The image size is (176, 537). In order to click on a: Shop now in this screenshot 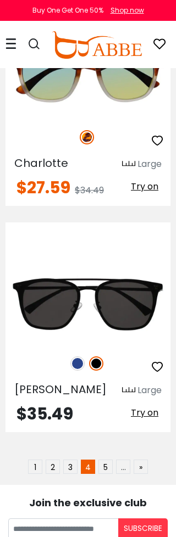, I will do `click(124, 10)`.